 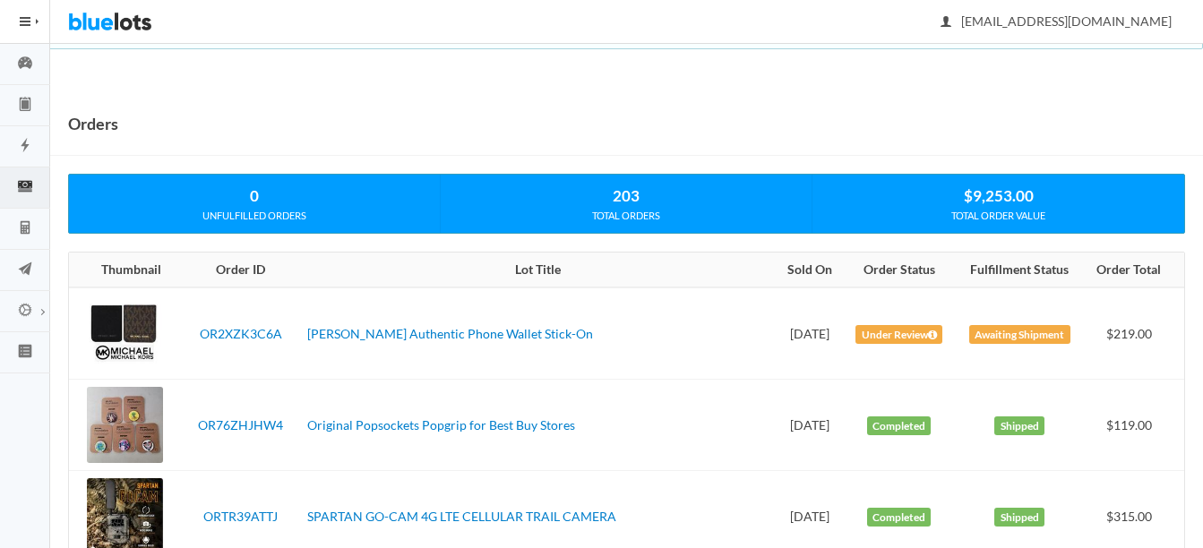 What do you see at coordinates (998, 216) in the screenshot?
I see `div: TOTAL ORDER VALUE` at bounding box center [998, 216].